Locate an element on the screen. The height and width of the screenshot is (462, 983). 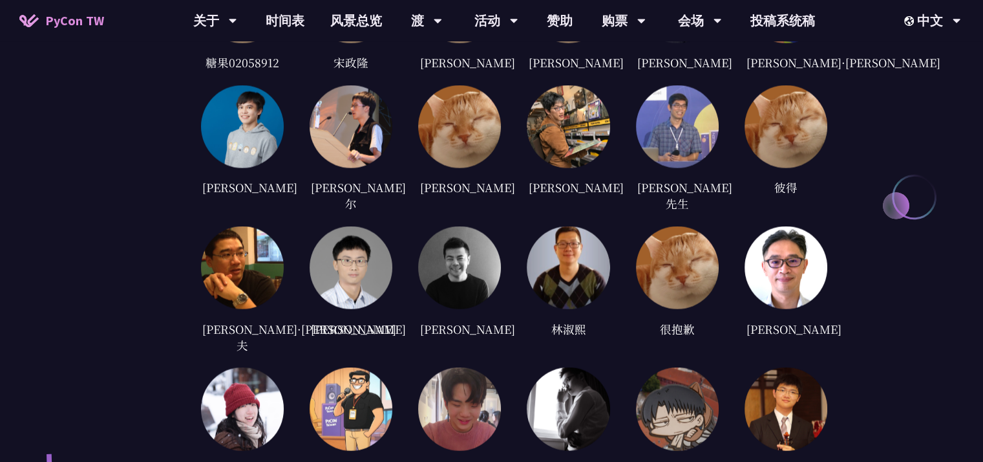
img: fc8a005fc59e37cdaca7cf5c044539c8.jpg is located at coordinates (242, 268).